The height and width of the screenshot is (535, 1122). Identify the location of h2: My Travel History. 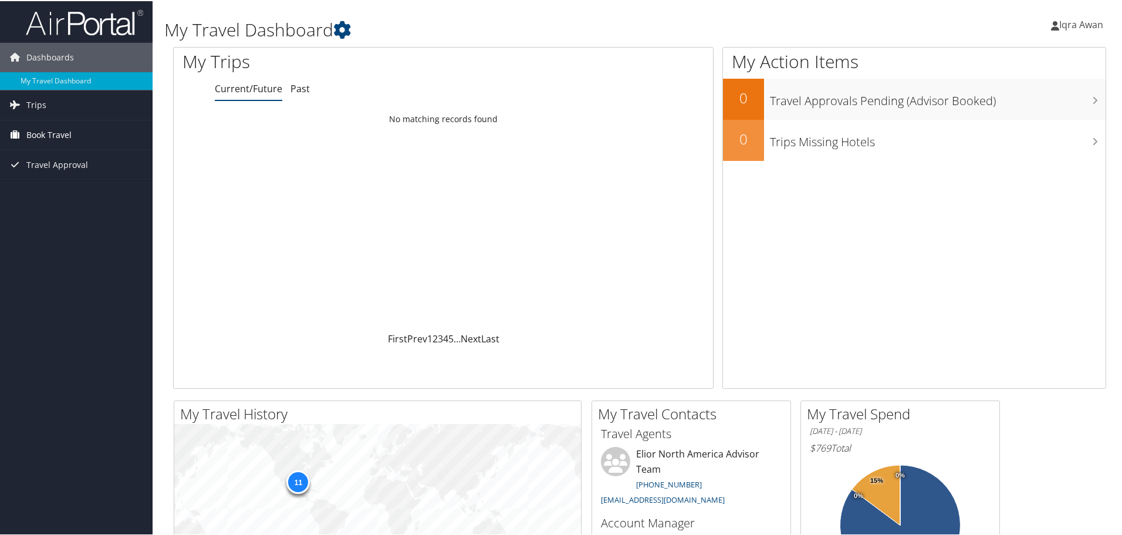
(380, 413).